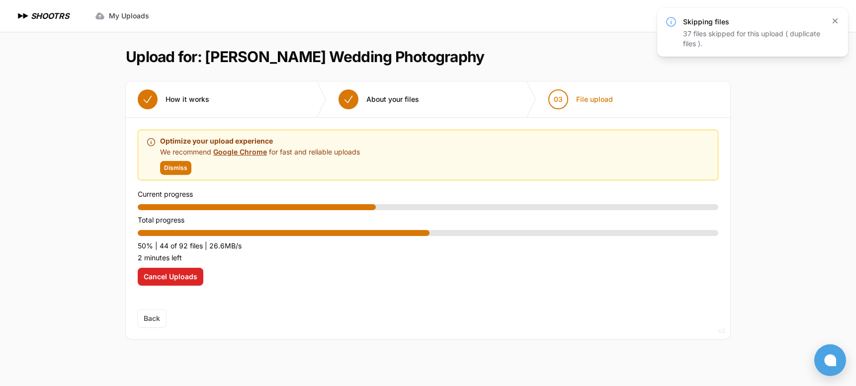 This screenshot has height=386, width=856. I want to click on p: We recommend for fast and reliable uploads, so click(260, 152).